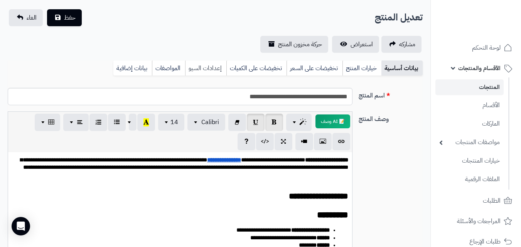 The image size is (521, 247). What do you see at coordinates (300, 44) in the screenshot?
I see `span: حركة مخزون المنتج` at bounding box center [300, 44].